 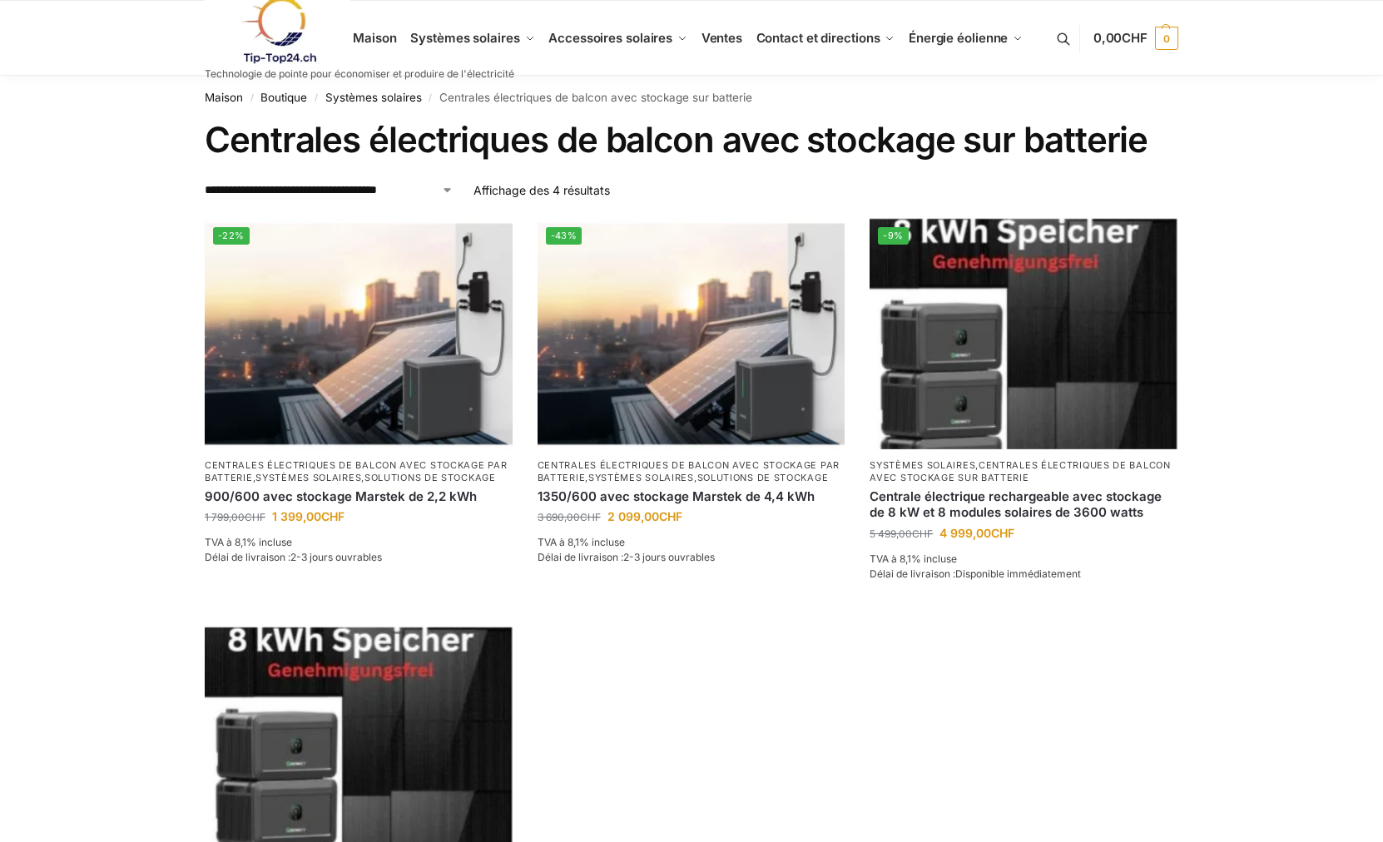 I want to click on font: Accessoires solaires, so click(x=610, y=37).